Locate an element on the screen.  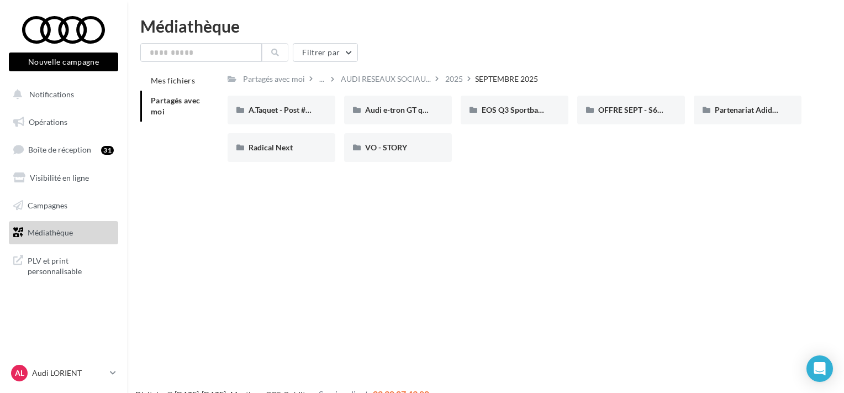
span: Boîte de réception is located at coordinates (60, 149).